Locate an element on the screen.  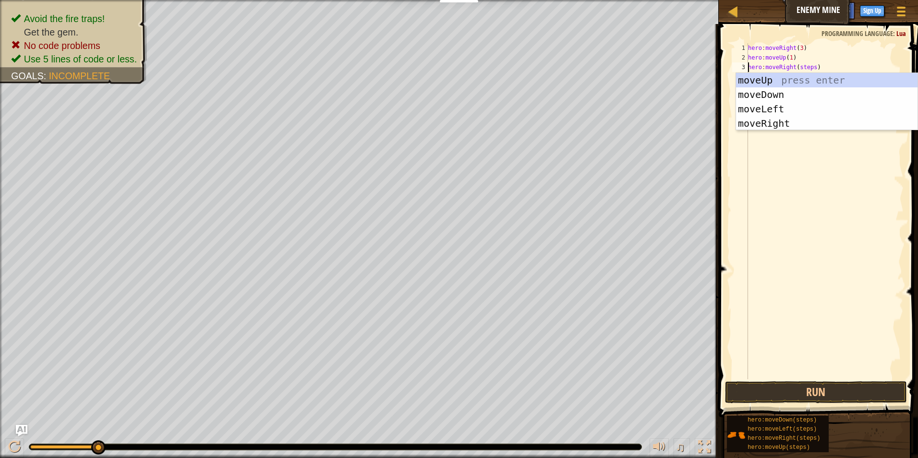
img: portrait.png is located at coordinates (736, 435).